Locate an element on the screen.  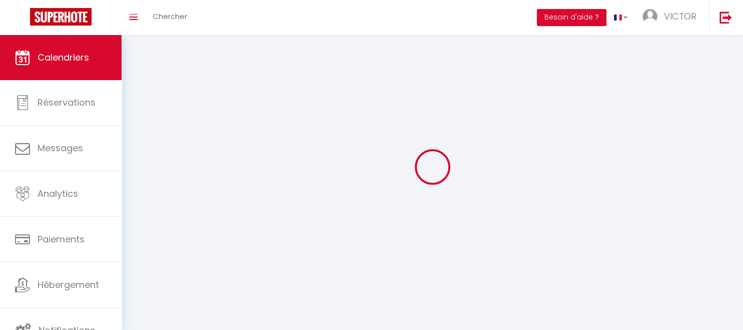
span: Hébergement is located at coordinates (68, 284).